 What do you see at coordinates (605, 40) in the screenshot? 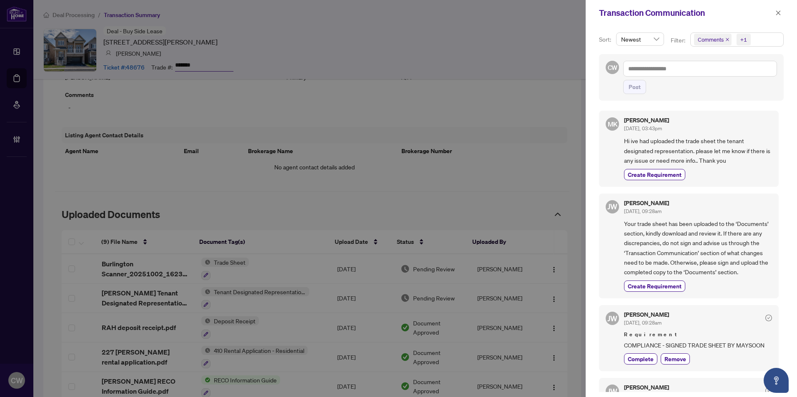
I see `p: Sort:` at bounding box center [605, 40].